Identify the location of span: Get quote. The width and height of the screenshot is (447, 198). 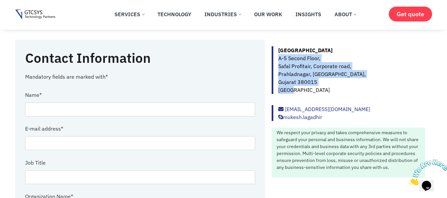
(410, 14).